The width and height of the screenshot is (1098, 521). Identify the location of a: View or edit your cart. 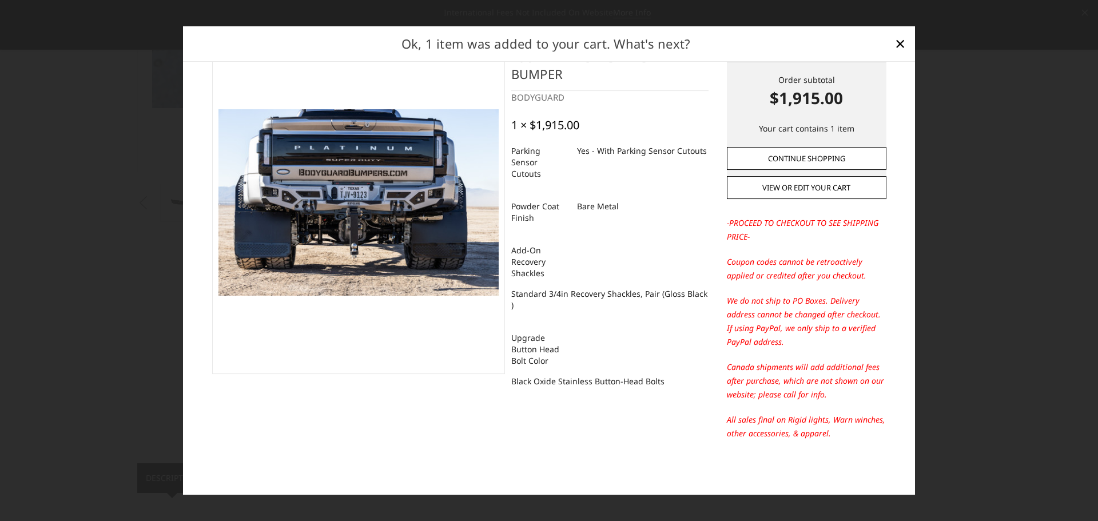
(807, 188).